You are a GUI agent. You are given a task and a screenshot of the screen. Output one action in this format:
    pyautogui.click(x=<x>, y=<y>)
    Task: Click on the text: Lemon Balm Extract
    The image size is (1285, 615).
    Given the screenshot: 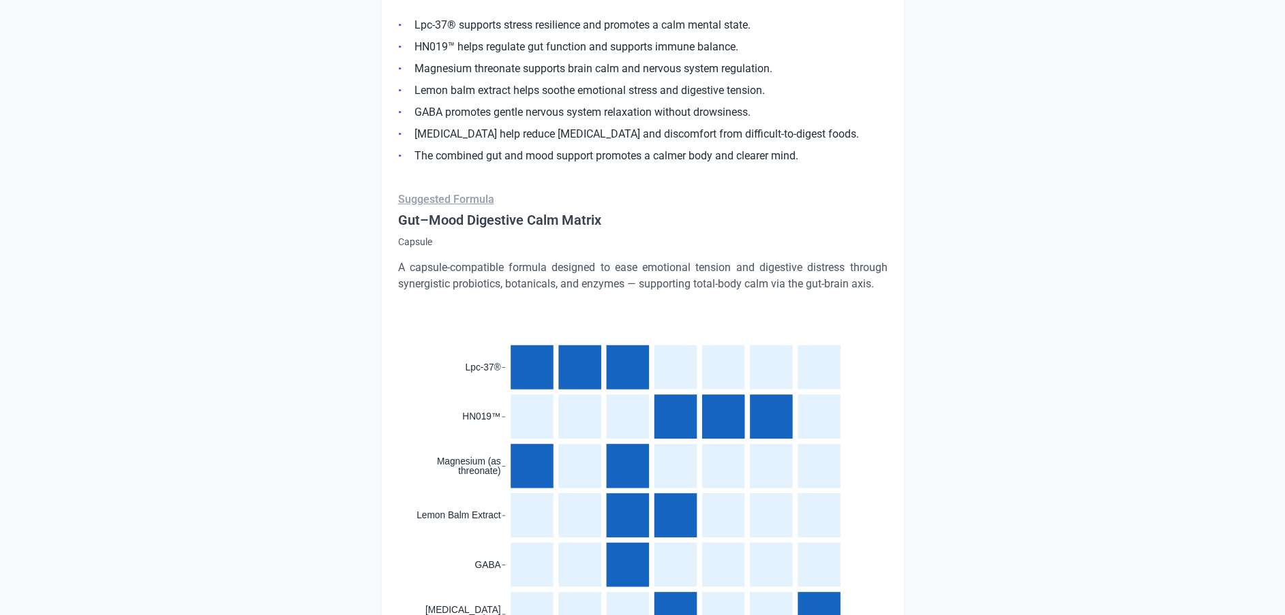 What is the action you would take?
    pyautogui.click(x=459, y=515)
    